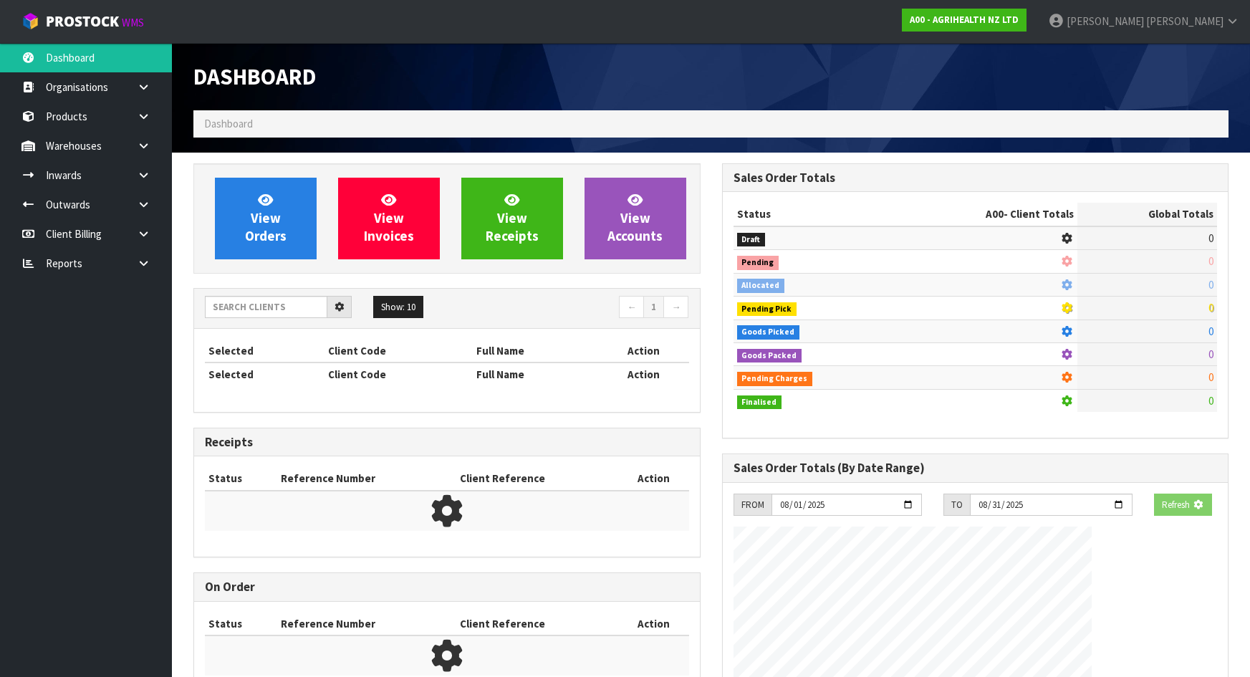 The image size is (1250, 677). Describe the element at coordinates (82, 21) in the screenshot. I see `span: ProStock` at that location.